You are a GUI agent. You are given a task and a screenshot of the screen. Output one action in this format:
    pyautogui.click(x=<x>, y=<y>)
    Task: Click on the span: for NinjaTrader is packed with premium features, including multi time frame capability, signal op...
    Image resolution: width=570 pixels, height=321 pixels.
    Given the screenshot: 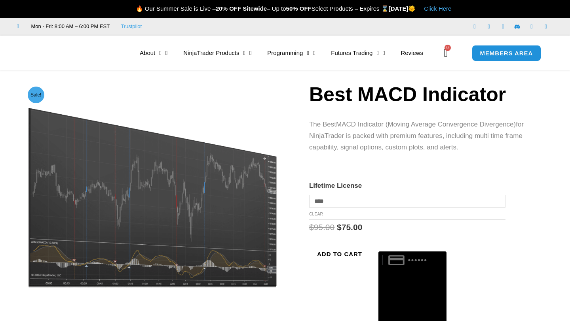 What is the action you would take?
    pyautogui.click(x=416, y=136)
    